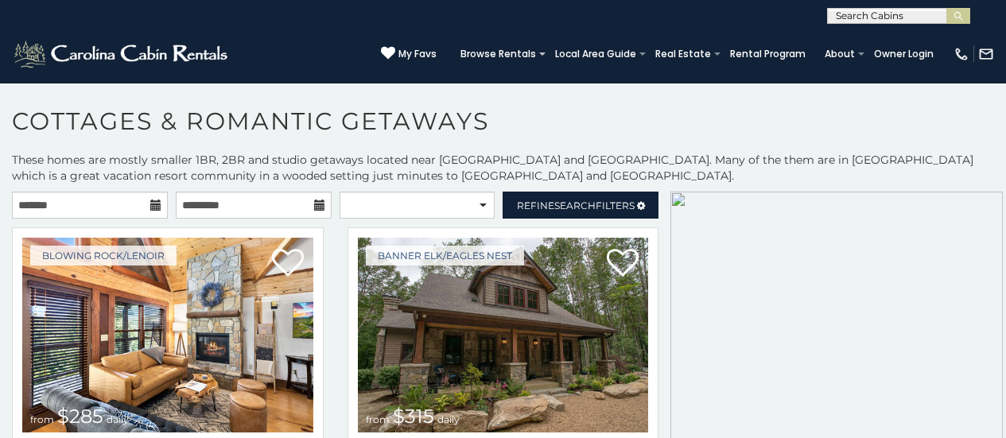 Image resolution: width=1006 pixels, height=438 pixels. What do you see at coordinates (409, 54) in the screenshot?
I see `a: My Favs` at bounding box center [409, 54].